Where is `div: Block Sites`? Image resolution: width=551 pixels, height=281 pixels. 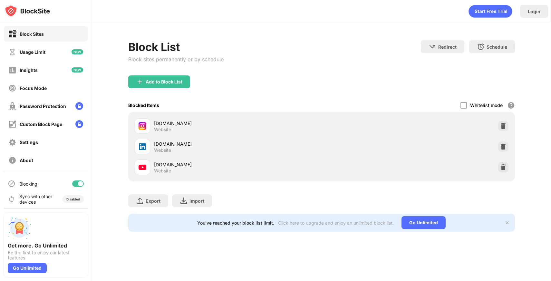 div: Block Sites is located at coordinates (32, 34).